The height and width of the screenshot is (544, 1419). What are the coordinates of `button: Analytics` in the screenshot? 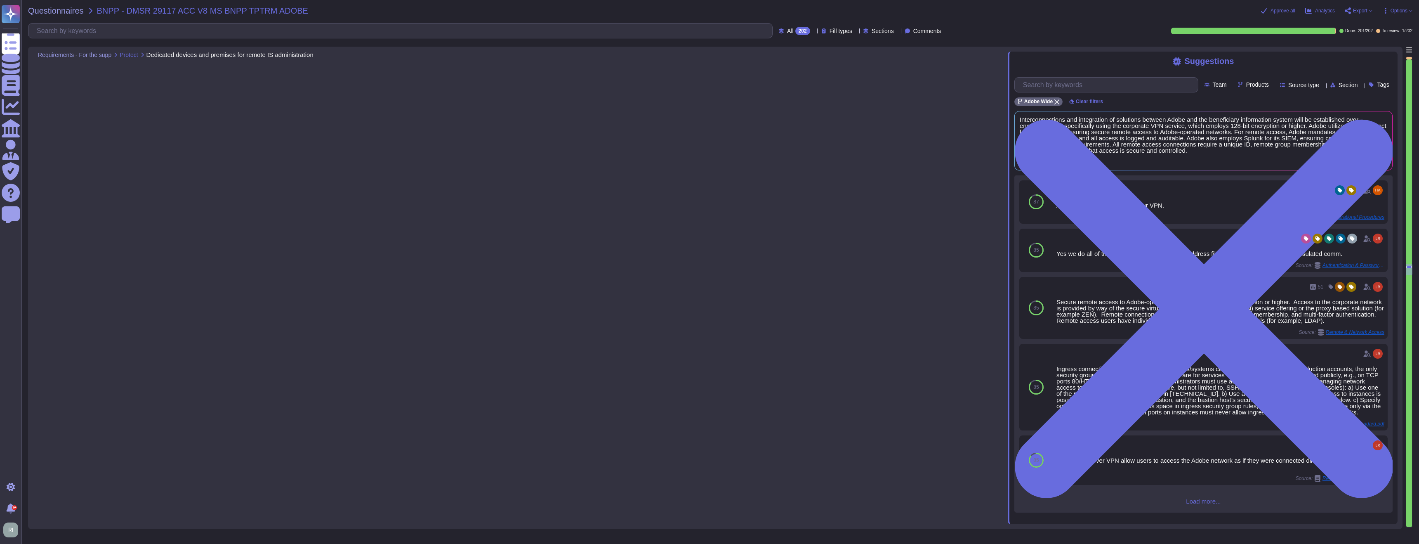 It's located at (1320, 11).